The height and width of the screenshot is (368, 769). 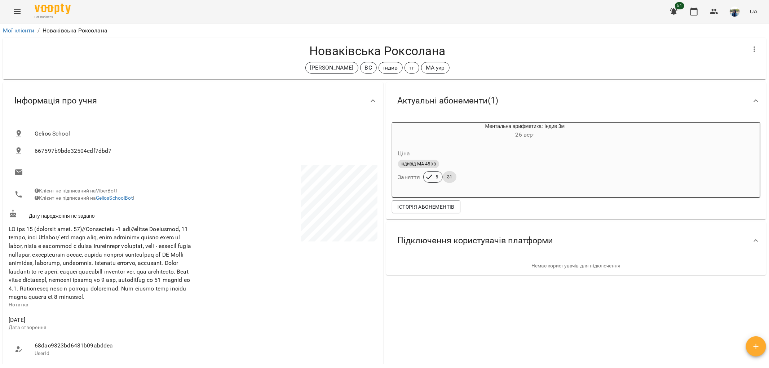 What do you see at coordinates (525, 134) in the screenshot?
I see `span: 26 вер -` at bounding box center [525, 134].